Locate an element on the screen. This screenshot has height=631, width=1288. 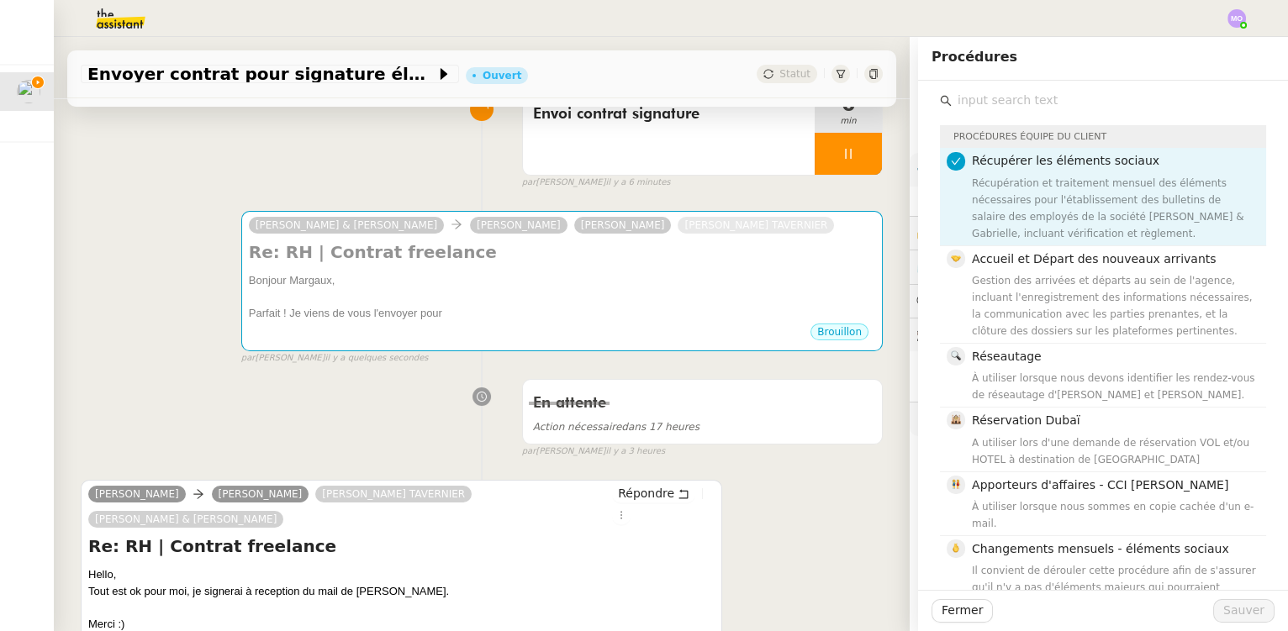
span: Statut is located at coordinates (794, 74).